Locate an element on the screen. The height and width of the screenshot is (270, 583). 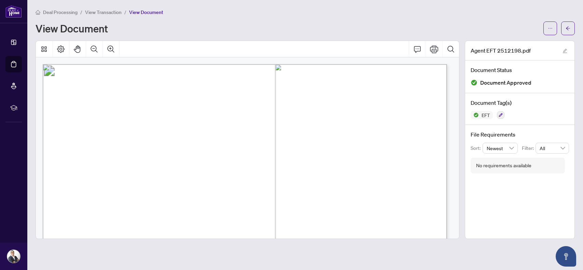
img: Profile Icon is located at coordinates (14, 257).